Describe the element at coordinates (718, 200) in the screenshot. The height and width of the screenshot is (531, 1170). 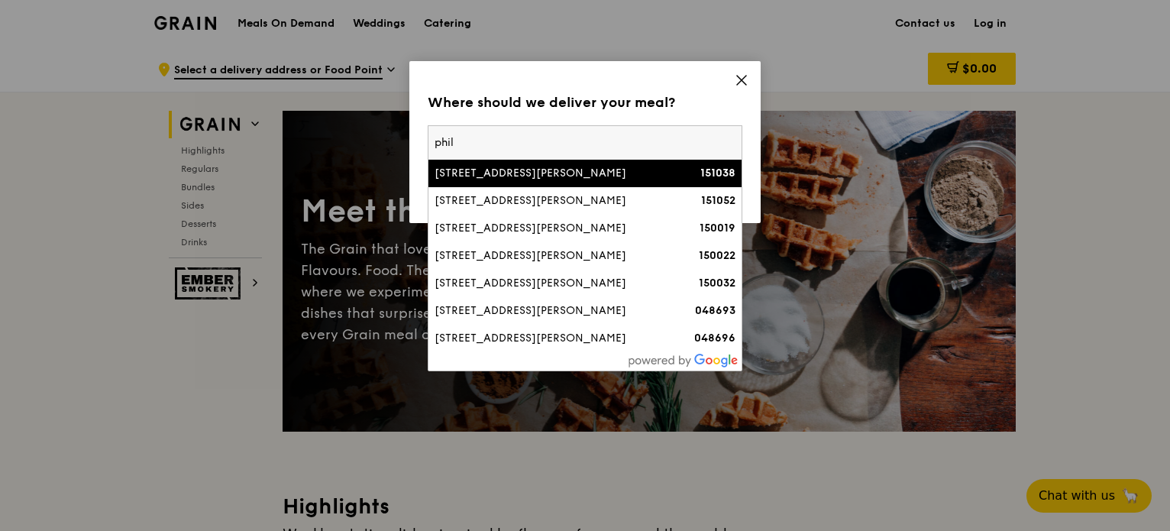
I see `strong: 151052` at that location.